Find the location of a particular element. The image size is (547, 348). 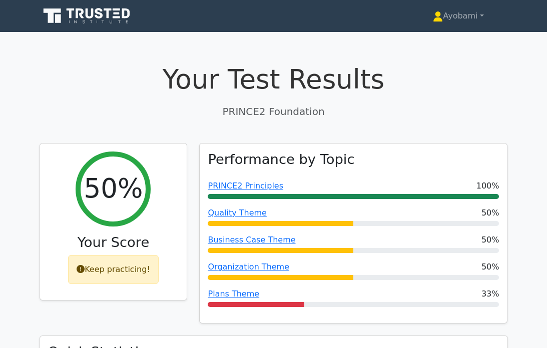

a: Plans Theme is located at coordinates (233, 294).